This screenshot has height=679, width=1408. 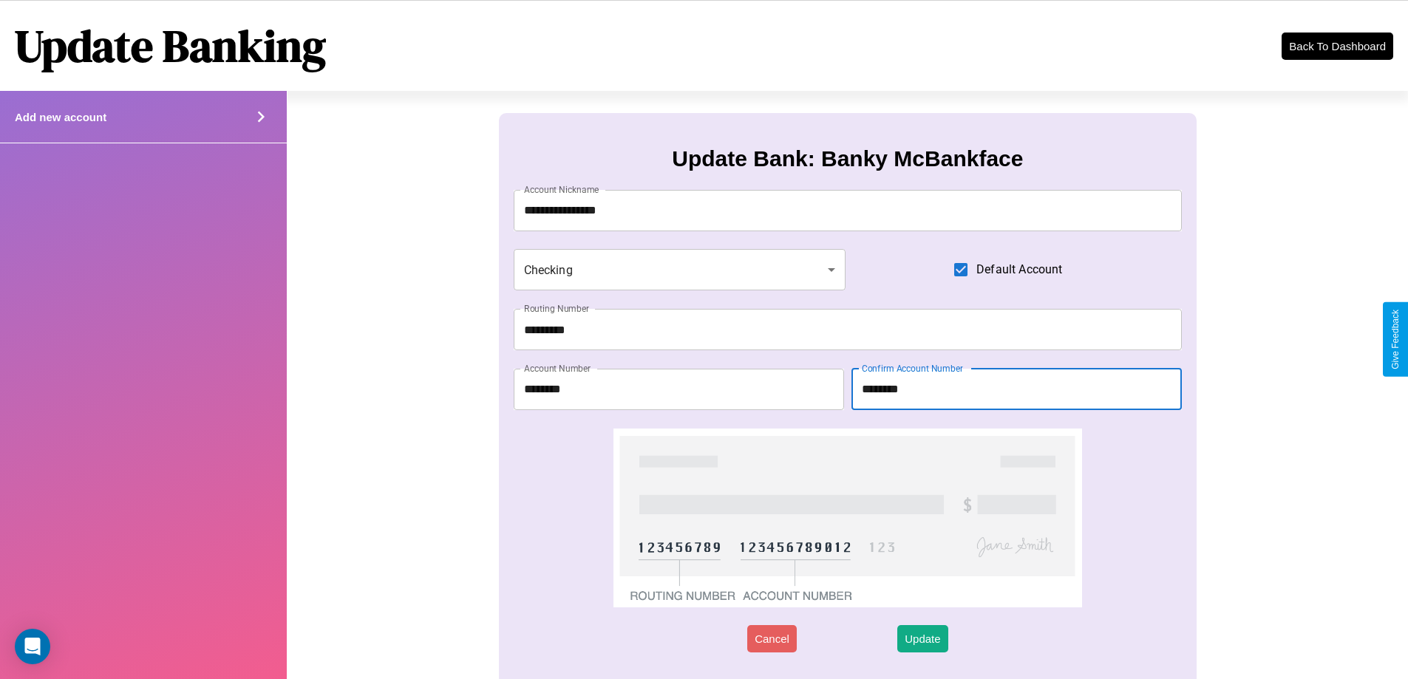 What do you see at coordinates (33, 647) in the screenshot?
I see `div: Open Intercom Messenger` at bounding box center [33, 647].